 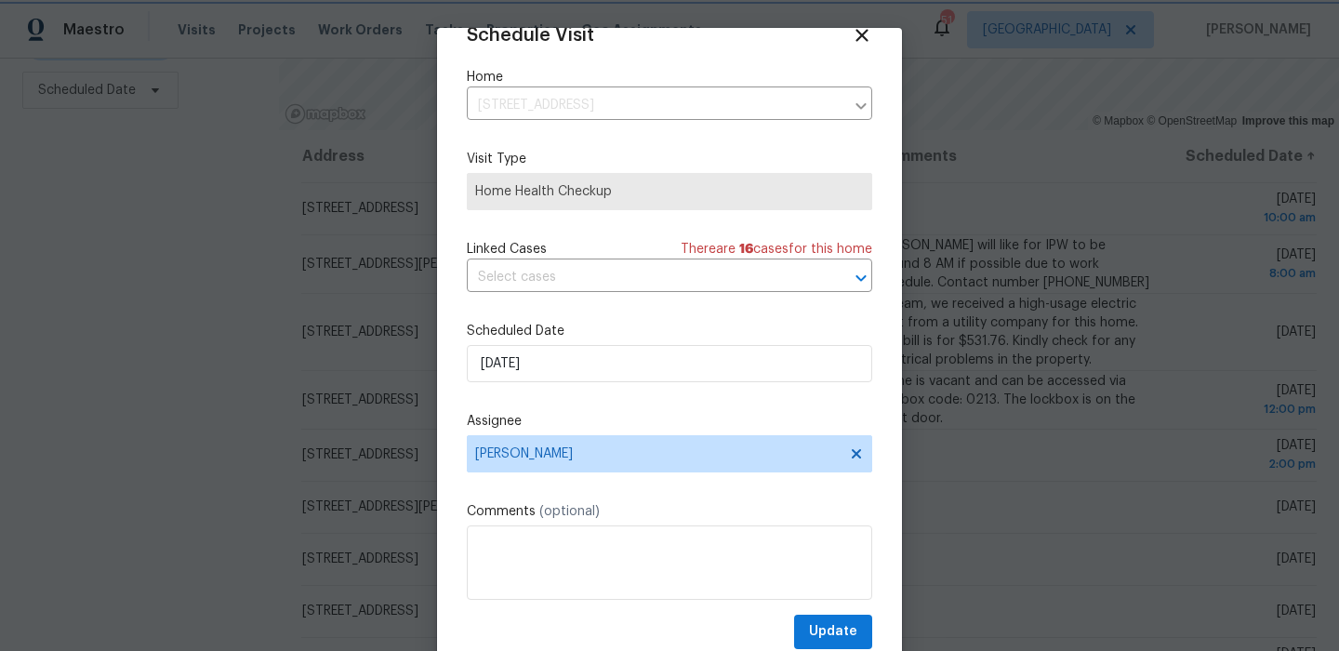 What do you see at coordinates (507, 249) in the screenshot?
I see `span: Linked Cases` at bounding box center [507, 249].